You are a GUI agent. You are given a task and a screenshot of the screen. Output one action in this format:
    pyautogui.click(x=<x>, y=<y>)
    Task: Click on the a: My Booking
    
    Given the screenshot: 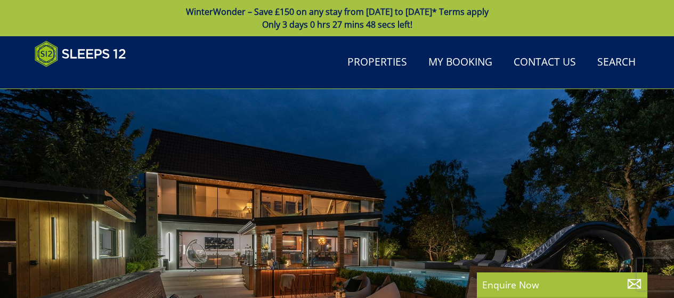 What is the action you would take?
    pyautogui.click(x=460, y=62)
    